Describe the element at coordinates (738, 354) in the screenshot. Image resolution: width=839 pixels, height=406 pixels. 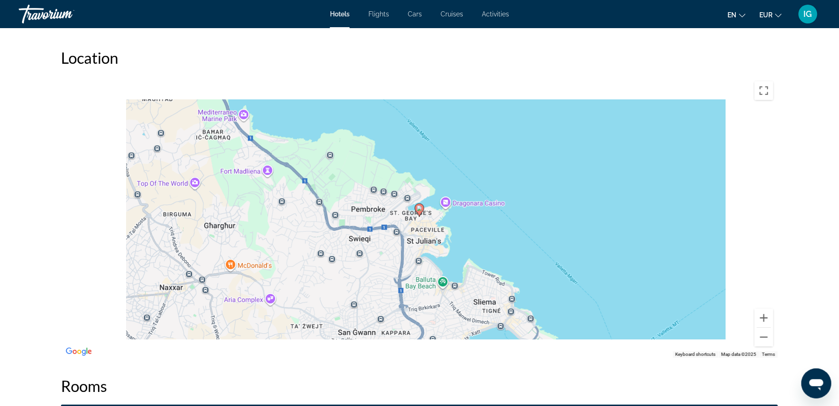
I see `span: Map data ©2025` at that location.